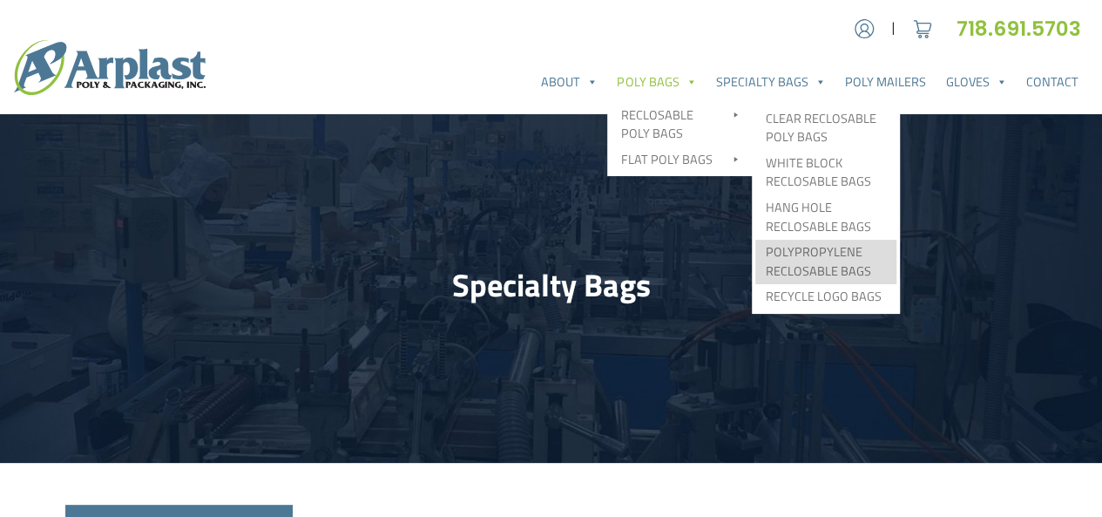 The height and width of the screenshot is (517, 1102). I want to click on a: Contact, so click(1053, 82).